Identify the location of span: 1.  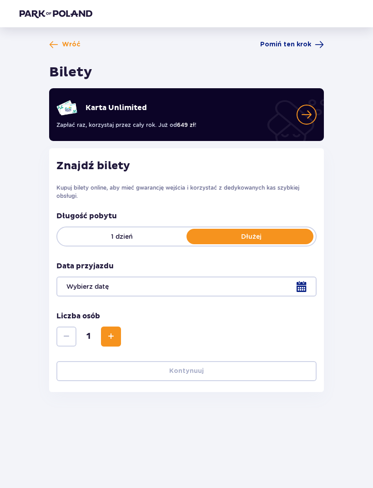
(89, 337).